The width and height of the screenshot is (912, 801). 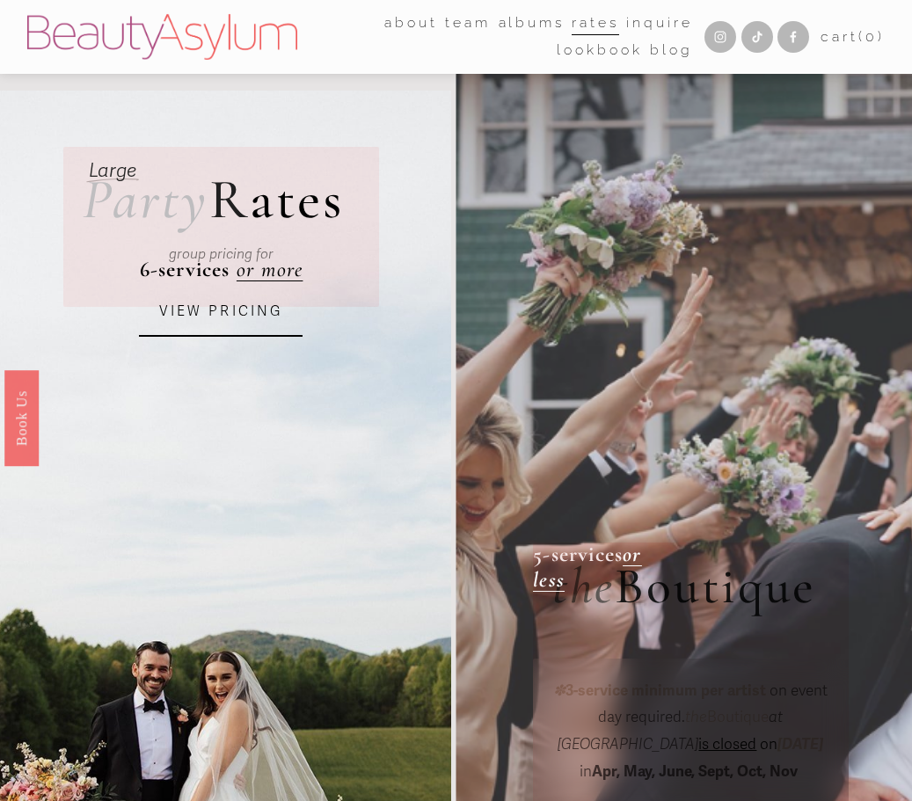 What do you see at coordinates (793, 37) in the screenshot?
I see `a: Facebook` at bounding box center [793, 37].